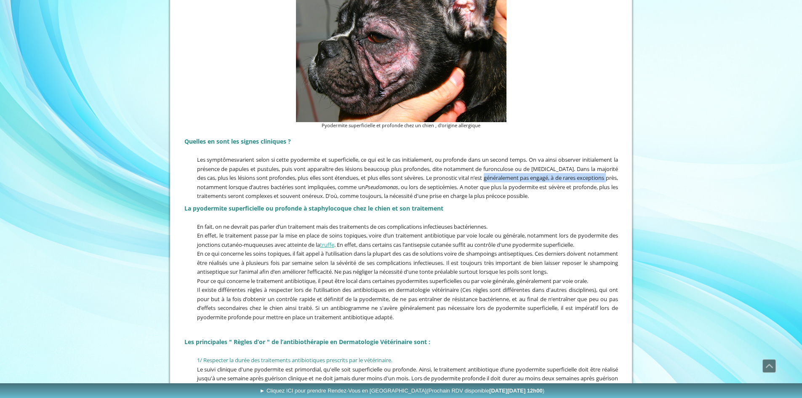 The height and width of the screenshot is (398, 802). What do you see at coordinates (307, 342) in the screenshot?
I see `span: Les principales " Règles d’or " de l’antibiothérapie en Dermatologie Vétérinaire sont :` at bounding box center [307, 342].